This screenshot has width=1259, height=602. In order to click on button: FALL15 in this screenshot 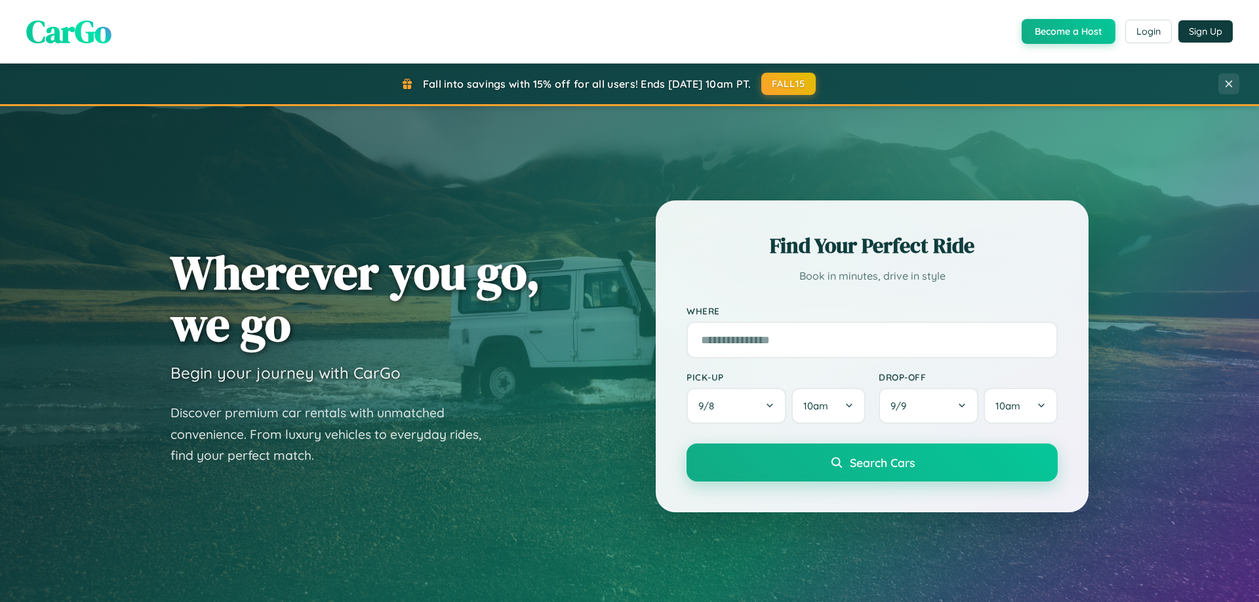, I will do `click(789, 84)`.